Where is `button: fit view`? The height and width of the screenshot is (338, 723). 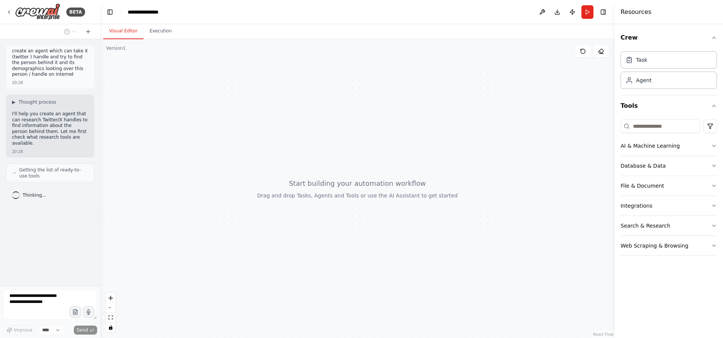 button: fit view is located at coordinates (111, 317).